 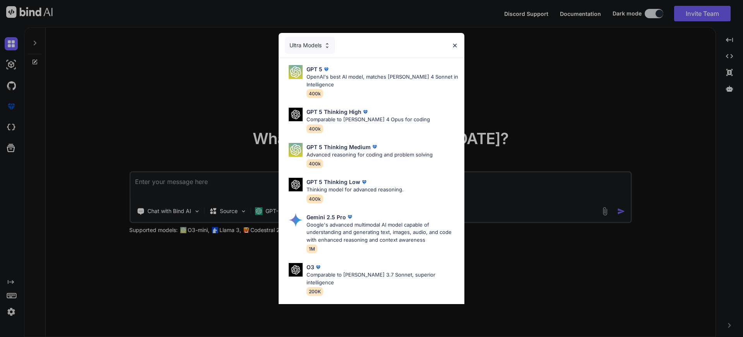 What do you see at coordinates (369, 155) in the screenshot?
I see `p: Advanced reasoning for coding and problem solving` at bounding box center [369, 155].